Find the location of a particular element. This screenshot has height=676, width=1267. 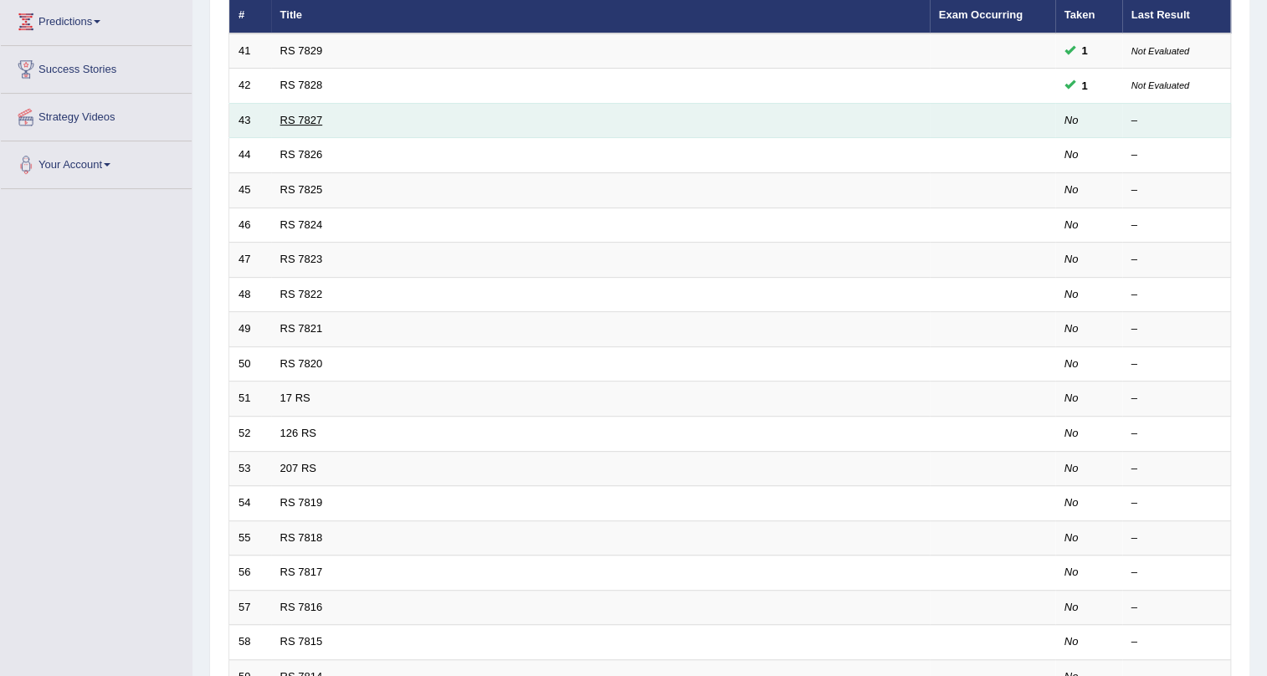

a: RS 7817 is located at coordinates (301, 572).